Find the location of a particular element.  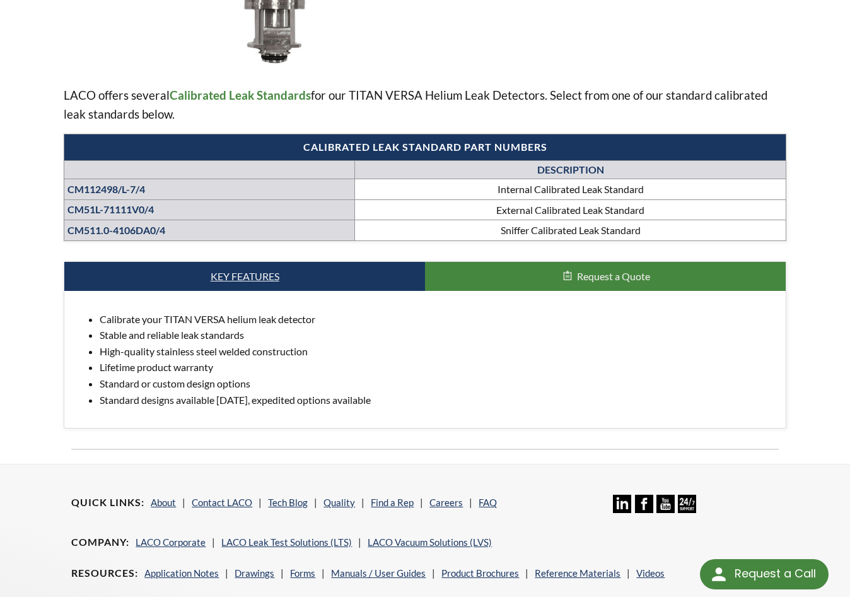

a: Key Features is located at coordinates (245, 276).